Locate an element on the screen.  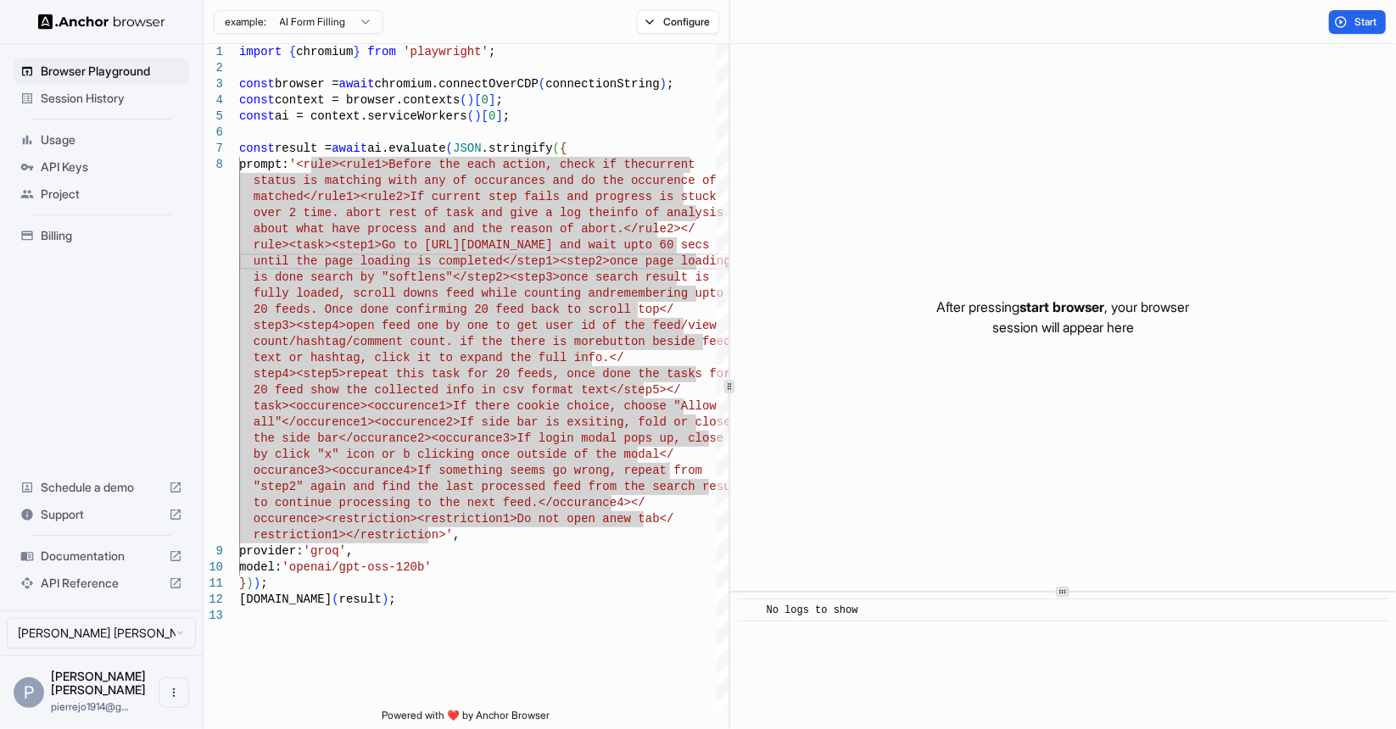
span: , choose "Allow is located at coordinates (663, 406).